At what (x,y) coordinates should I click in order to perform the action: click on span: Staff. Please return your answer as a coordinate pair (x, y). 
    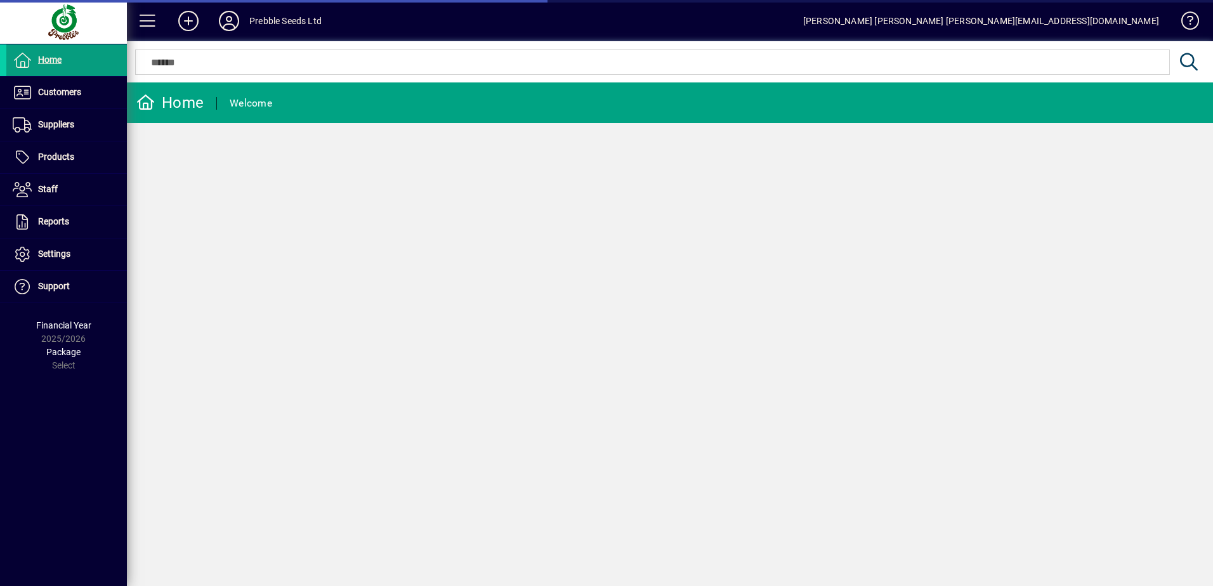
    Looking at the image, I should click on (48, 189).